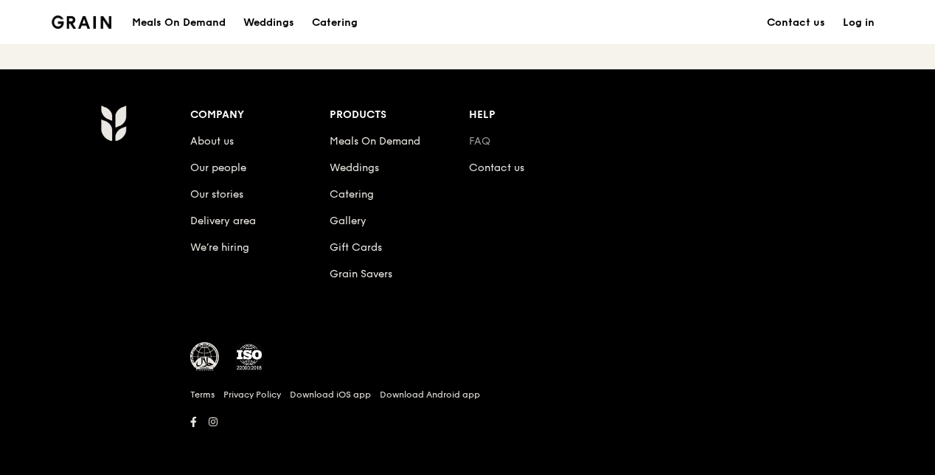  Describe the element at coordinates (468, 438) in the screenshot. I see `h6: Revision` at that location.